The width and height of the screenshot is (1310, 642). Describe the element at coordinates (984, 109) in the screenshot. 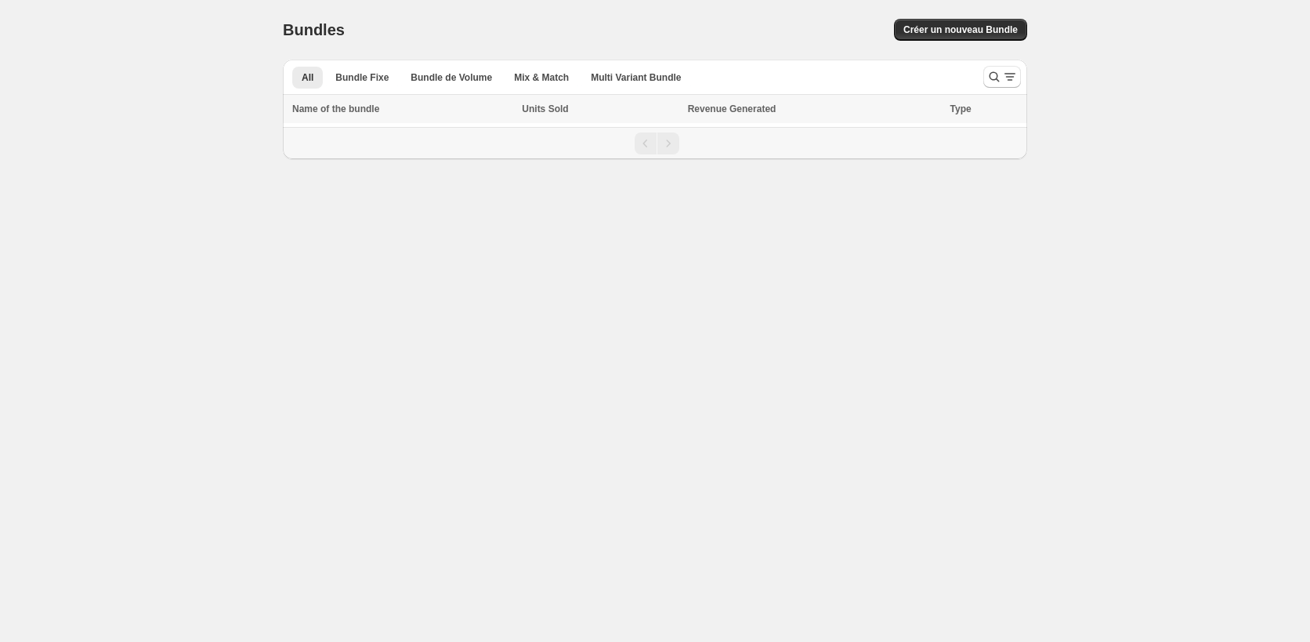

I see `div: Type` at that location.